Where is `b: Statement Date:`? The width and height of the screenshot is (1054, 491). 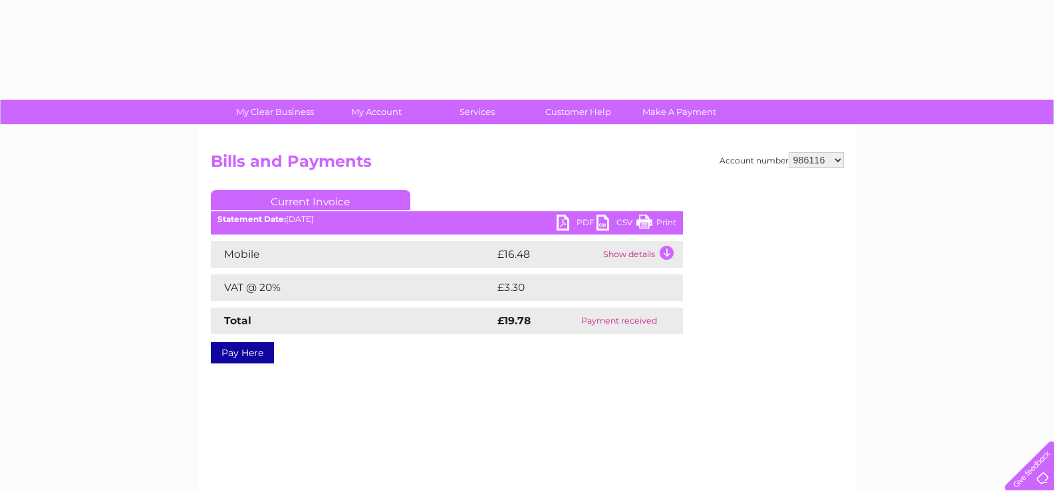 b: Statement Date: is located at coordinates (251, 219).